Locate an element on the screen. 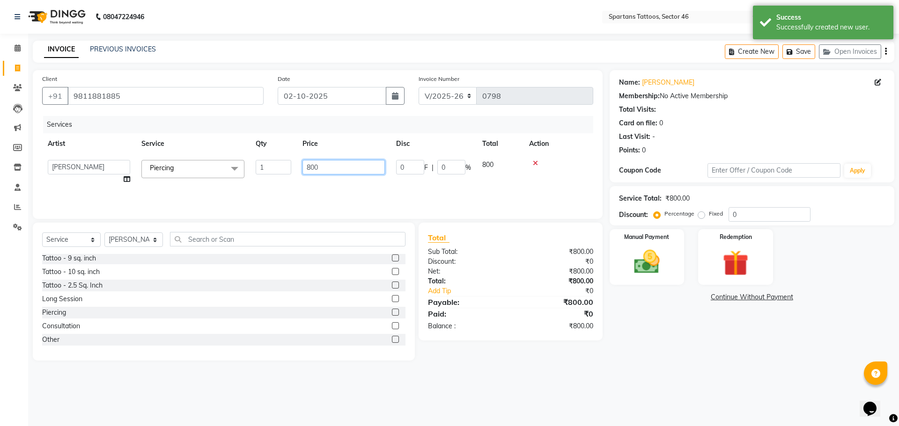 Image resolution: width=899 pixels, height=426 pixels. div: Name: is located at coordinates (629, 82).